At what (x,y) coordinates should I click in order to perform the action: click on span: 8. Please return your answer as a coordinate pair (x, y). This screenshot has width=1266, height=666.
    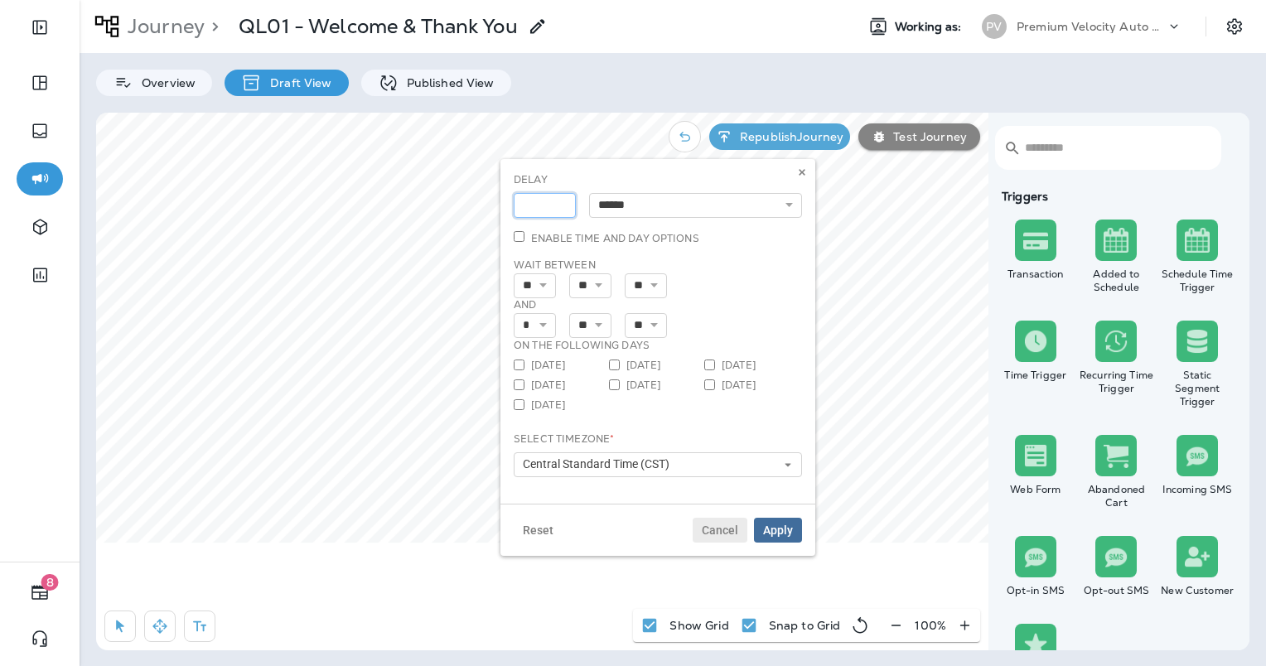
    Looking at the image, I should click on (50, 582).